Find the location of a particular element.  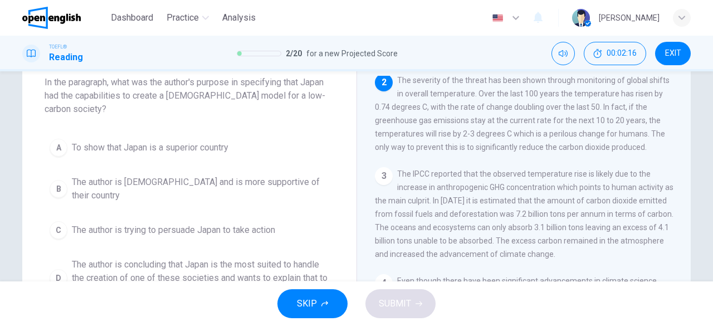

span: In the paragraph, what was the author's purpose in specifying that Japan had the capabilities to ... is located at coordinates (189, 96).